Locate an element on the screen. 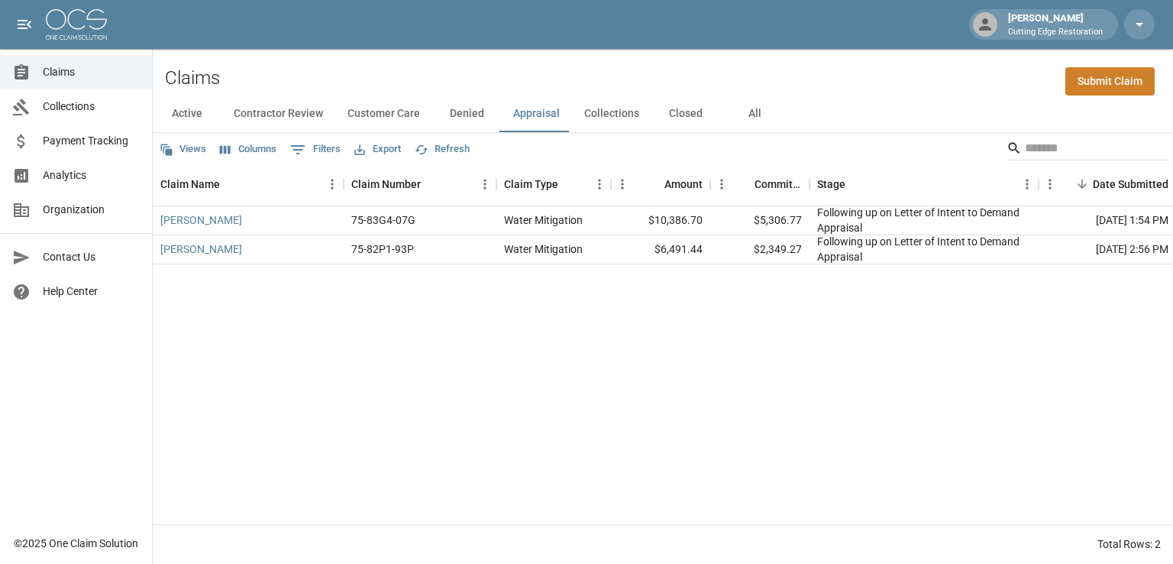 Image resolution: width=1173 pixels, height=564 pixels. span: Claims is located at coordinates (91, 72).